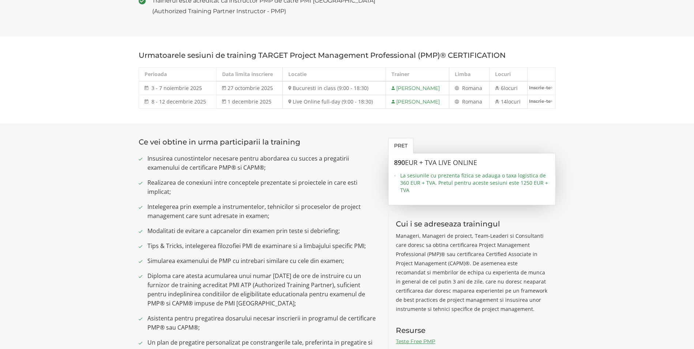  What do you see at coordinates (470, 75) in the screenshot?
I see `th: Limba` at bounding box center [470, 75].